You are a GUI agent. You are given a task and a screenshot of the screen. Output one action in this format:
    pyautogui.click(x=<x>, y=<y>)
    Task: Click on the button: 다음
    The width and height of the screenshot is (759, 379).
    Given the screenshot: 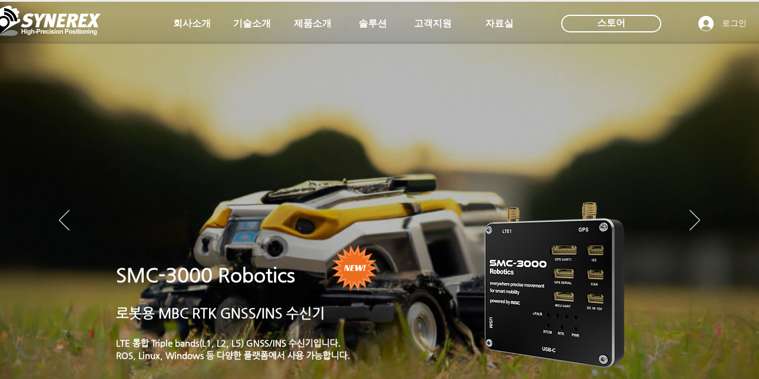 What is the action you would take?
    pyautogui.click(x=695, y=221)
    